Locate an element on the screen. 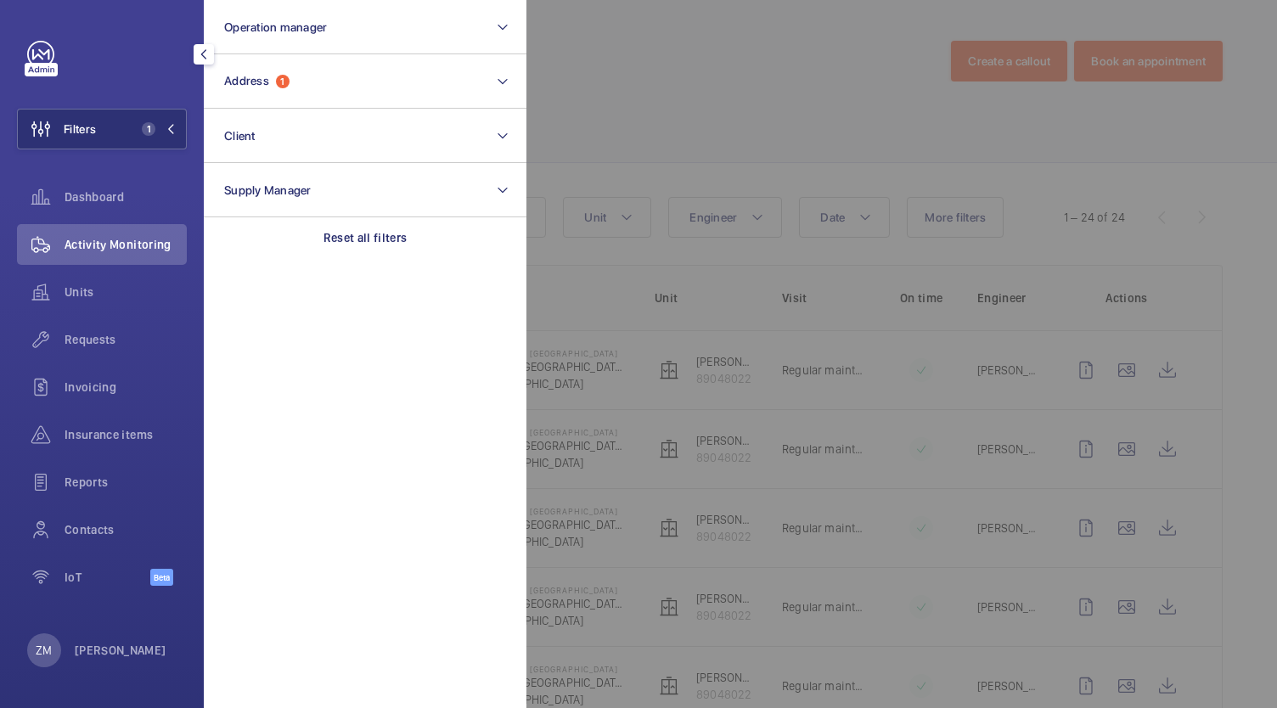 The width and height of the screenshot is (1277, 708). span: Dashboard is located at coordinates (126, 197).